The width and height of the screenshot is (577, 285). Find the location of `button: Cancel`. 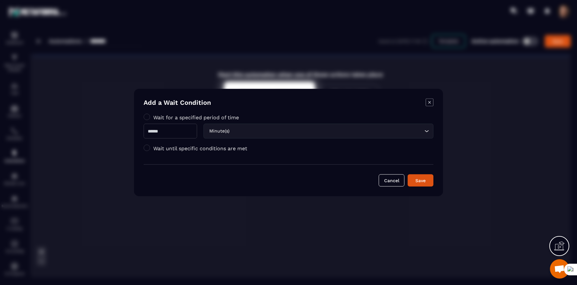

button: Cancel is located at coordinates (391, 180).